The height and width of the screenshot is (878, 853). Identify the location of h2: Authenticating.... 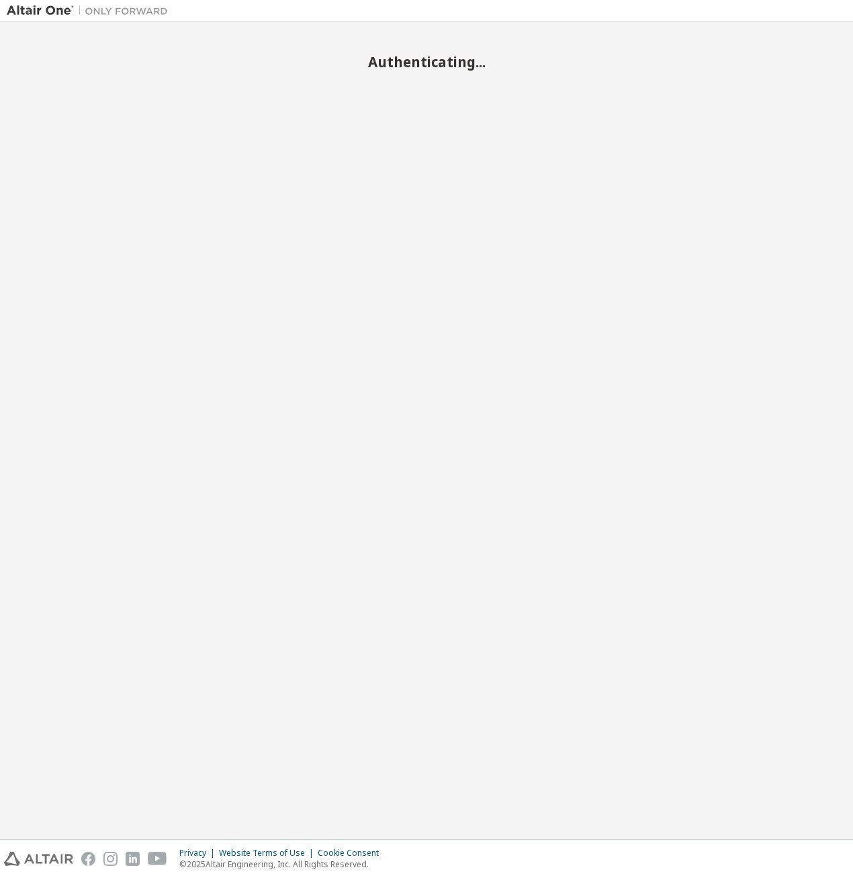
(427, 62).